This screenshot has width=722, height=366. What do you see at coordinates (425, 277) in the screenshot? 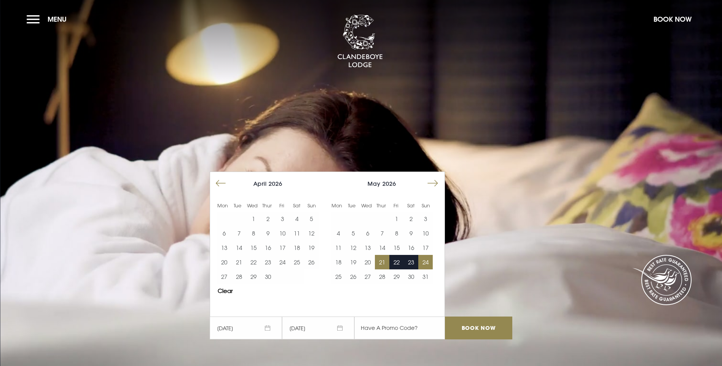
I see `button: 31` at bounding box center [425, 277].